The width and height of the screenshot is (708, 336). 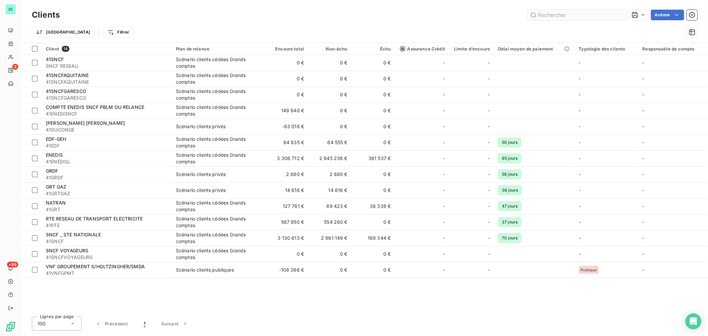 I want to click on td: 361 537 €, so click(x=373, y=158).